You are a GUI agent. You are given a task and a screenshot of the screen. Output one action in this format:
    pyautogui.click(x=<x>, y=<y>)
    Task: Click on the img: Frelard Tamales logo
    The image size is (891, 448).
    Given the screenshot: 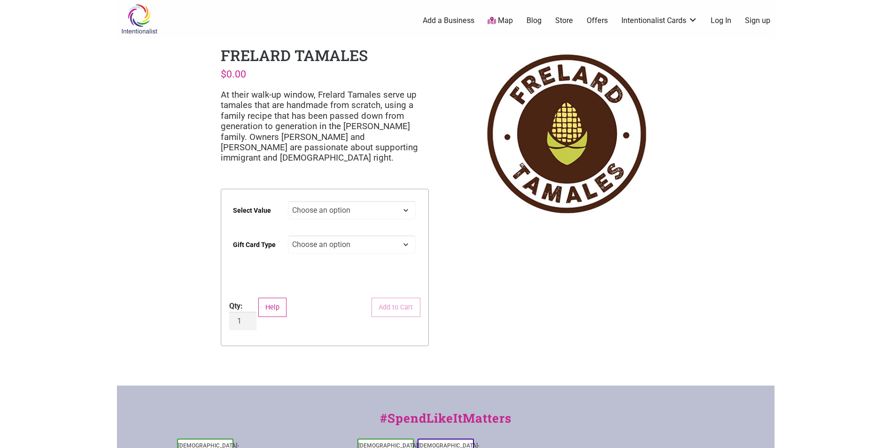 What is the action you would take?
    pyautogui.click(x=566, y=134)
    